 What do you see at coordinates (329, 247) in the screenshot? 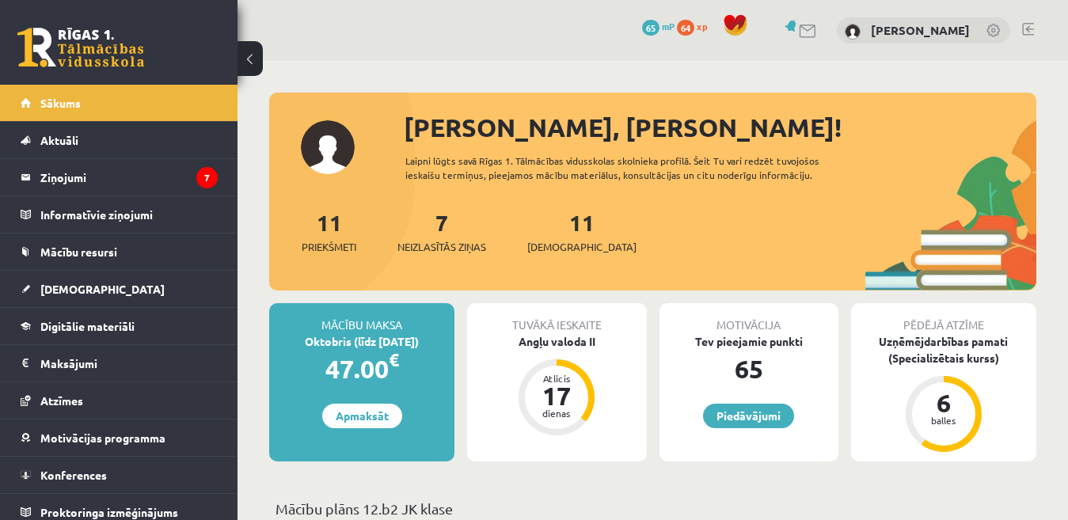
I see `span: Priekšmeti` at bounding box center [329, 247].